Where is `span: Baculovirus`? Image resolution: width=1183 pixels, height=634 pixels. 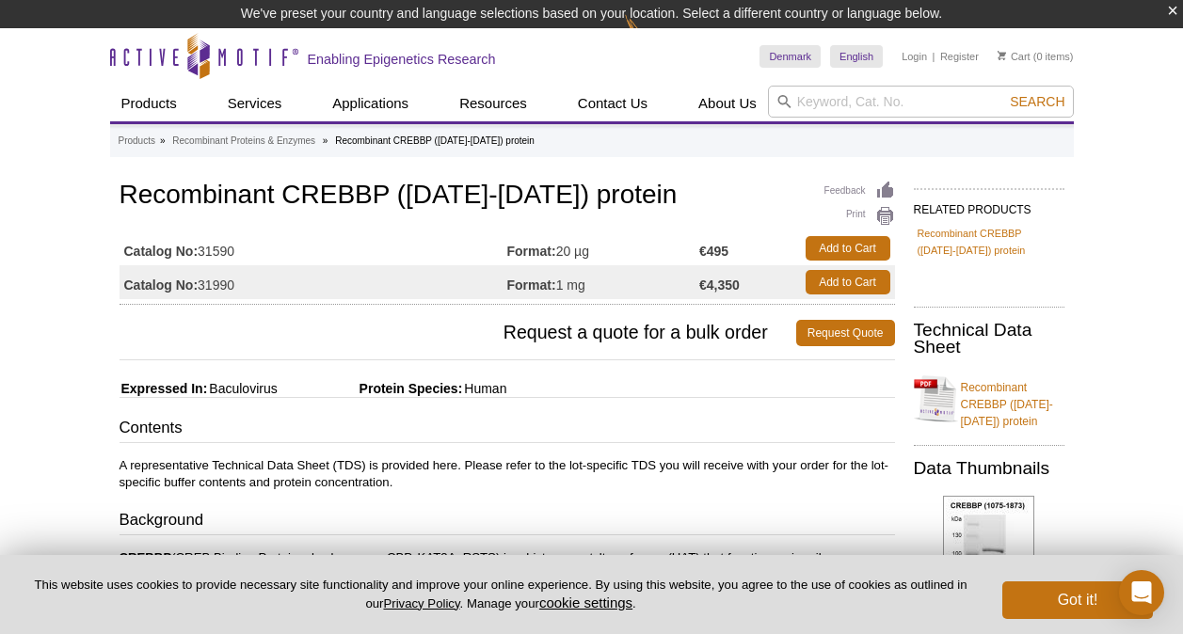 span: Baculovirus is located at coordinates (242, 389).